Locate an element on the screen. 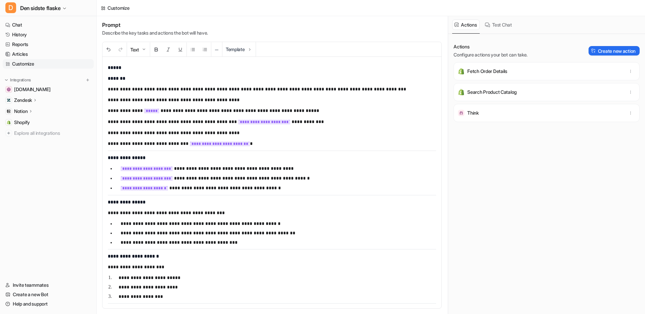  img: Italic is located at coordinates (168, 49).